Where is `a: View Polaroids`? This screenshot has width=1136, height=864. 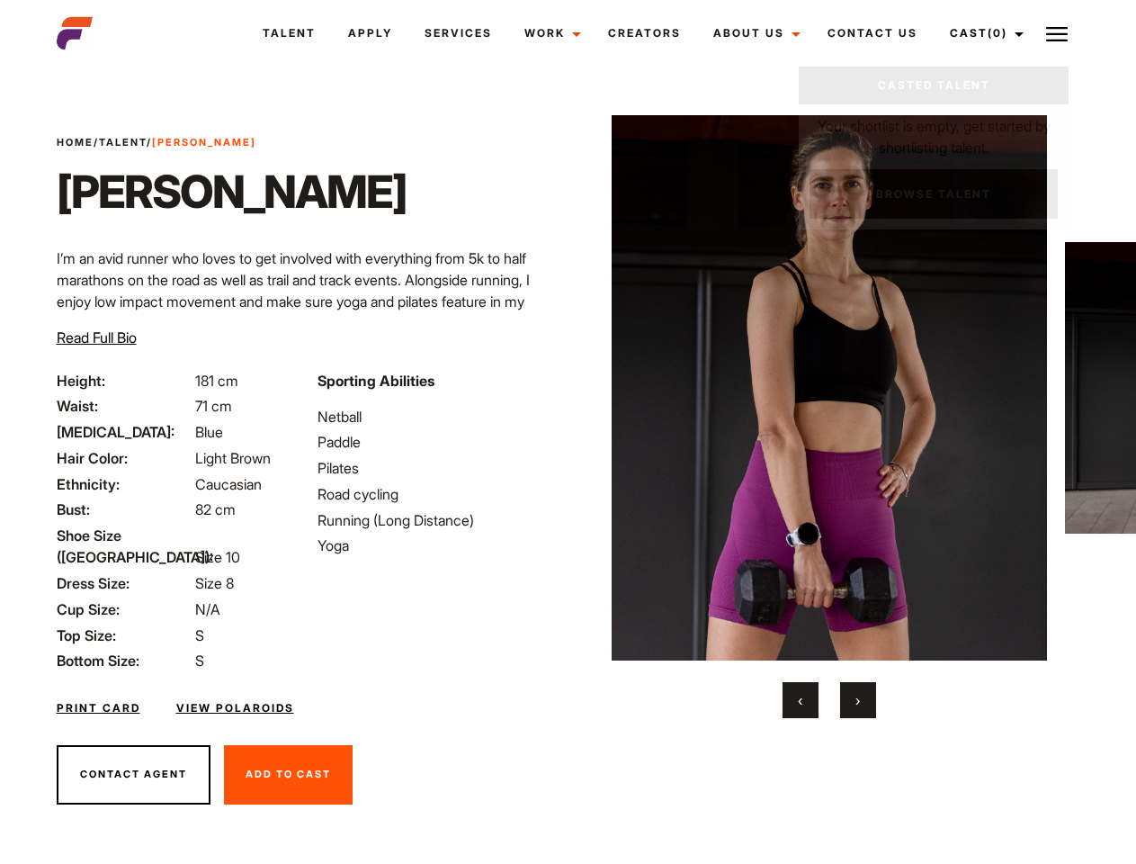
a: View Polaroids is located at coordinates (235, 708).